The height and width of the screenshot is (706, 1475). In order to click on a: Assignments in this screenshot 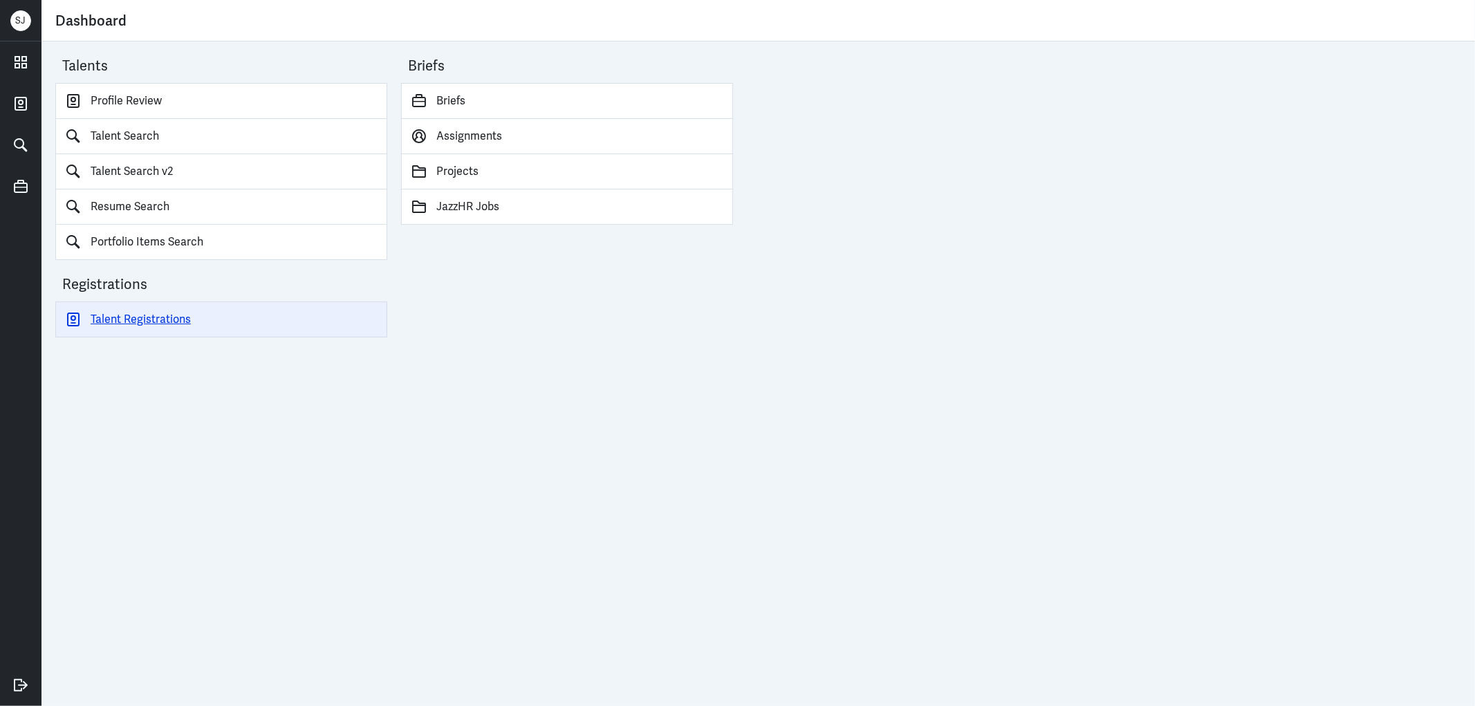, I will do `click(567, 136)`.